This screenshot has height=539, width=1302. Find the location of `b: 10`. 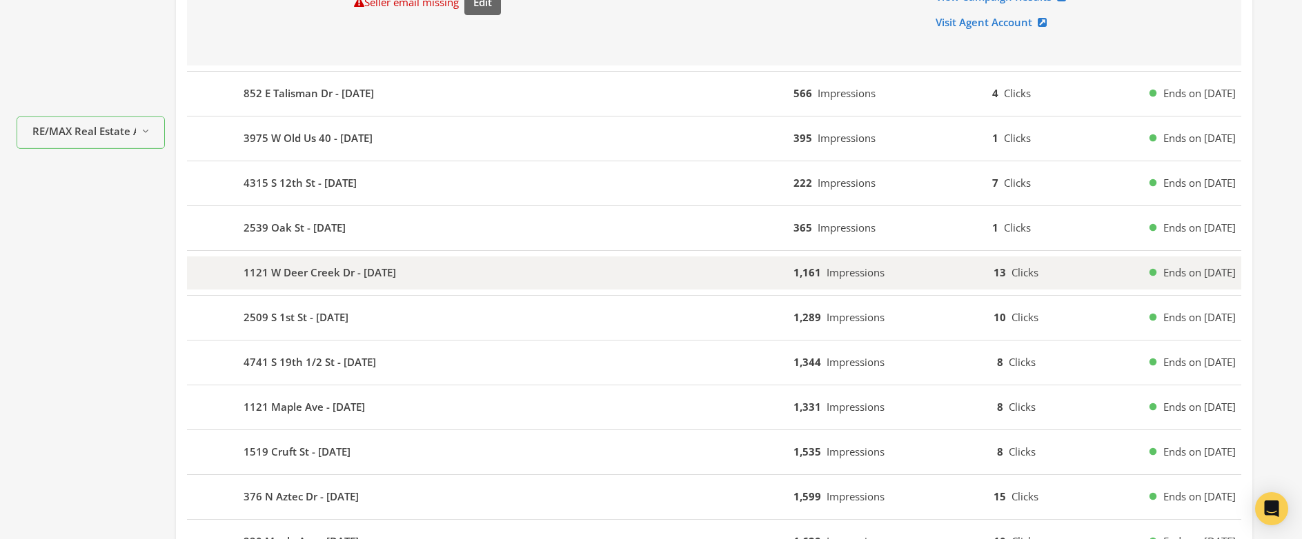

b: 10 is located at coordinates (999, 317).